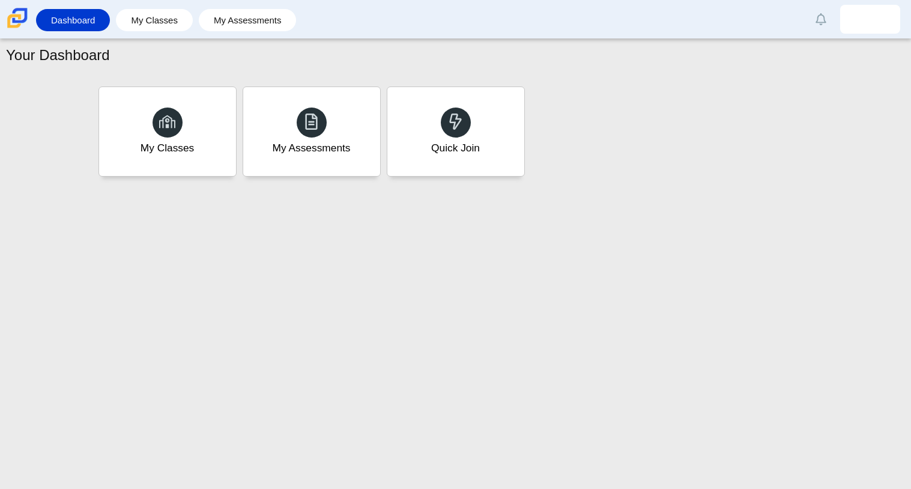 Image resolution: width=911 pixels, height=489 pixels. What do you see at coordinates (17, 18) in the screenshot?
I see `img: Carmen School of Science & Technology` at bounding box center [17, 18].